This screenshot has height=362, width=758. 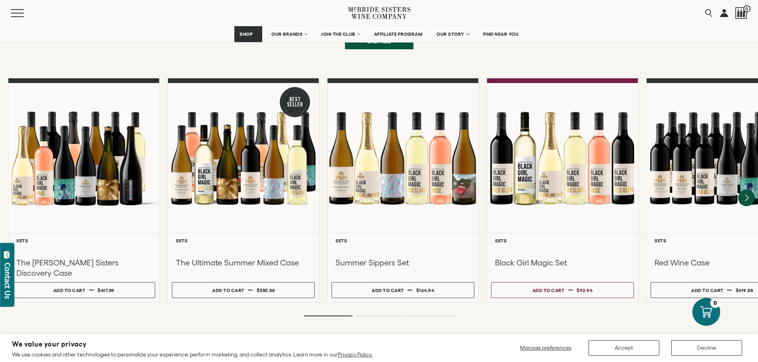 I want to click on div: 0, so click(x=715, y=303).